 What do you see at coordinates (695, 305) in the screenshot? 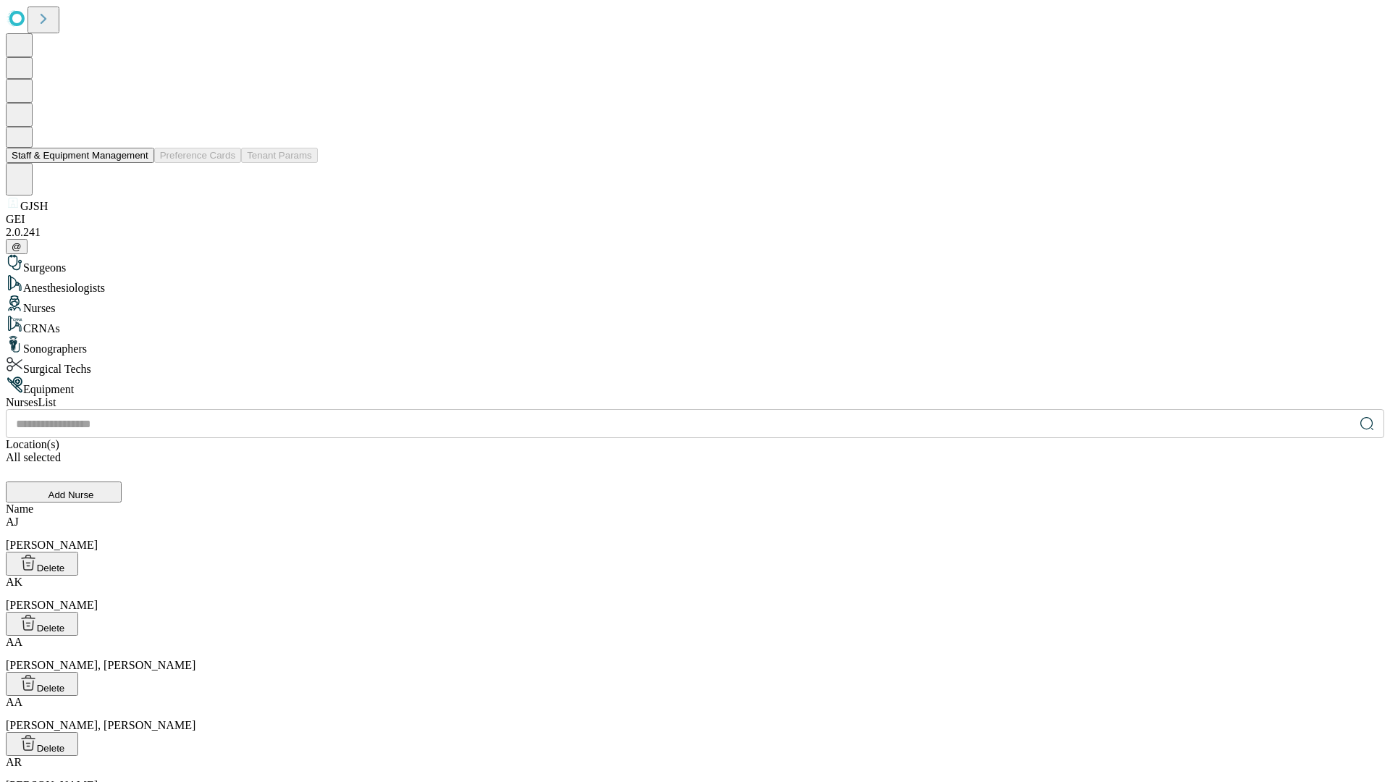
I see `div: Nurses` at bounding box center [695, 305].